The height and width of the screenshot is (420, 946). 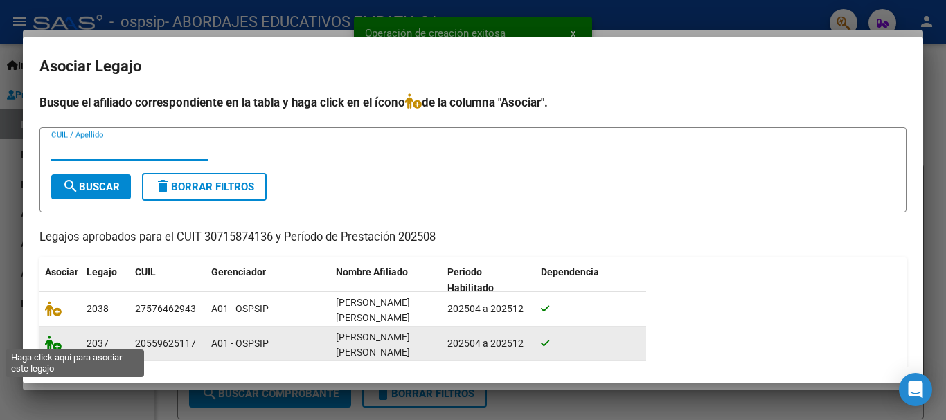 I want to click on span: CUIL, so click(x=145, y=272).